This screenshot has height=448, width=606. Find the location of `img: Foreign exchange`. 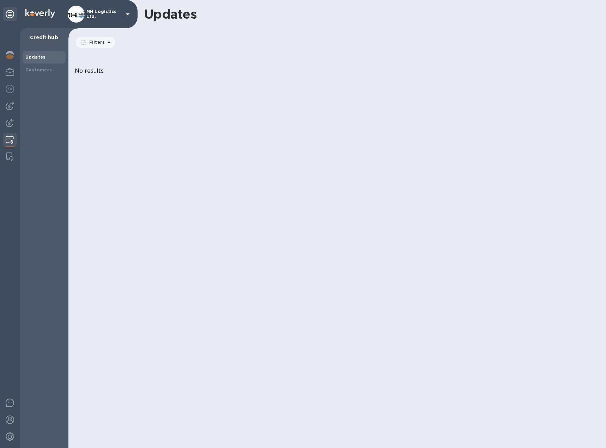

img: Foreign exchange is located at coordinates (10, 89).